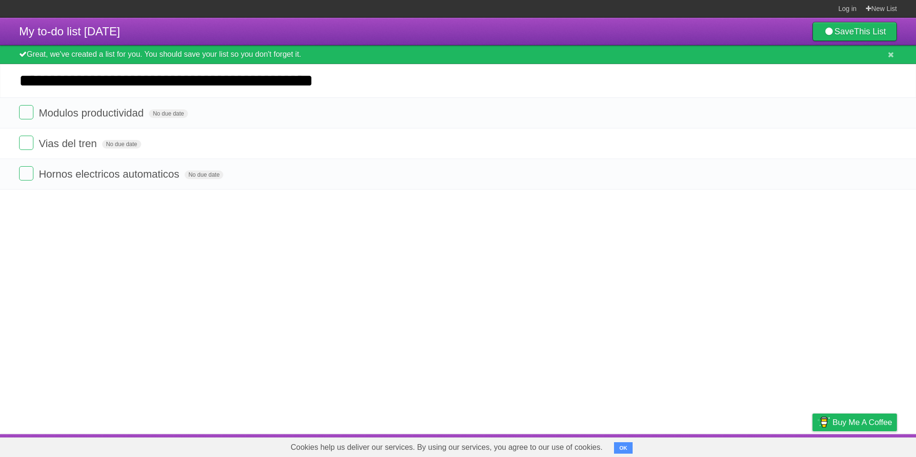  I want to click on a: SaveThis List, so click(854, 31).